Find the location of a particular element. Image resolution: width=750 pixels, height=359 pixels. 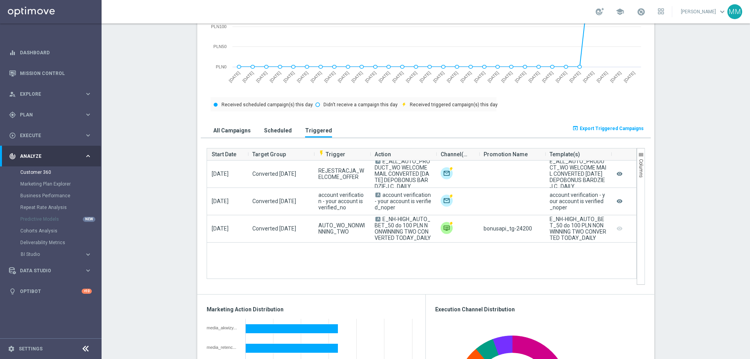

button: gps_fixed Plan keyboard_arrow_right is located at coordinates (50, 115).